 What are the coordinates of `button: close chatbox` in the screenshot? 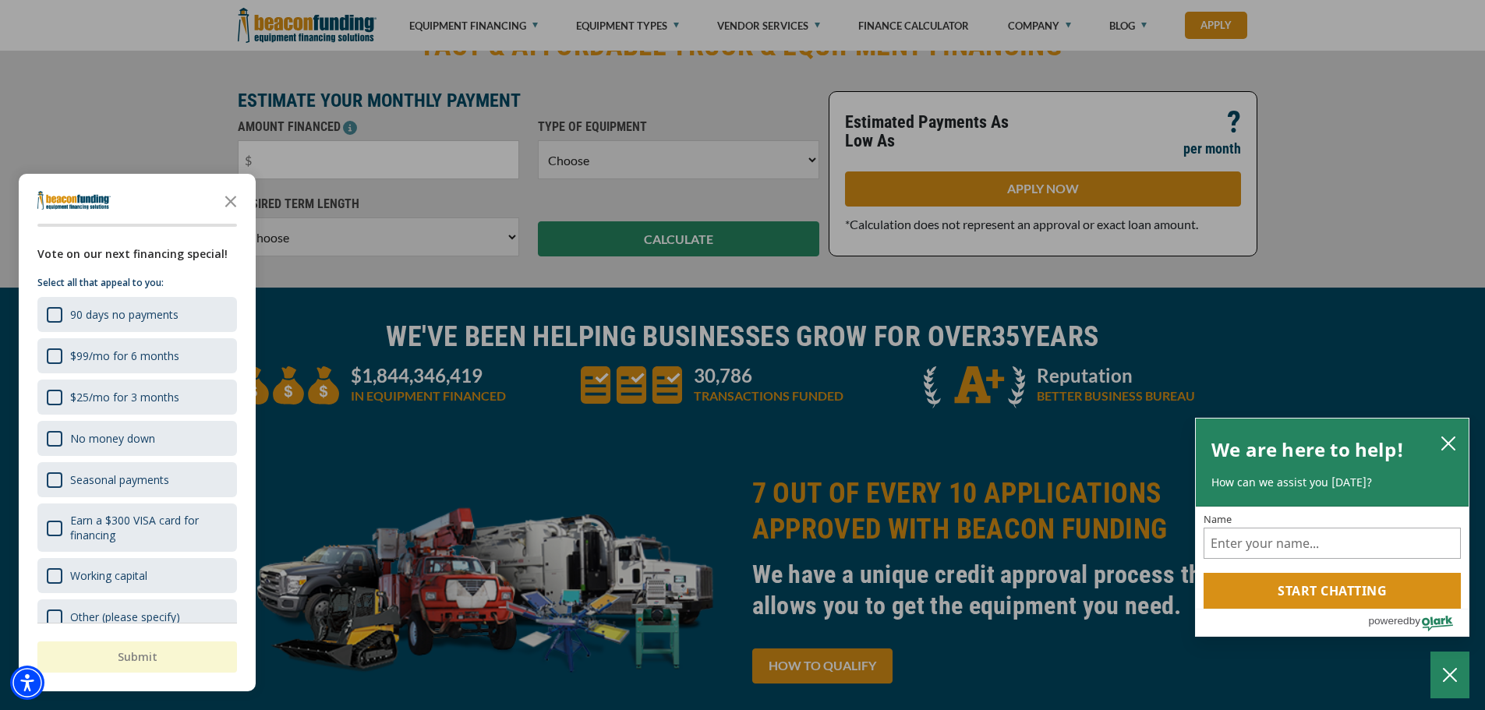 It's located at (1449, 443).